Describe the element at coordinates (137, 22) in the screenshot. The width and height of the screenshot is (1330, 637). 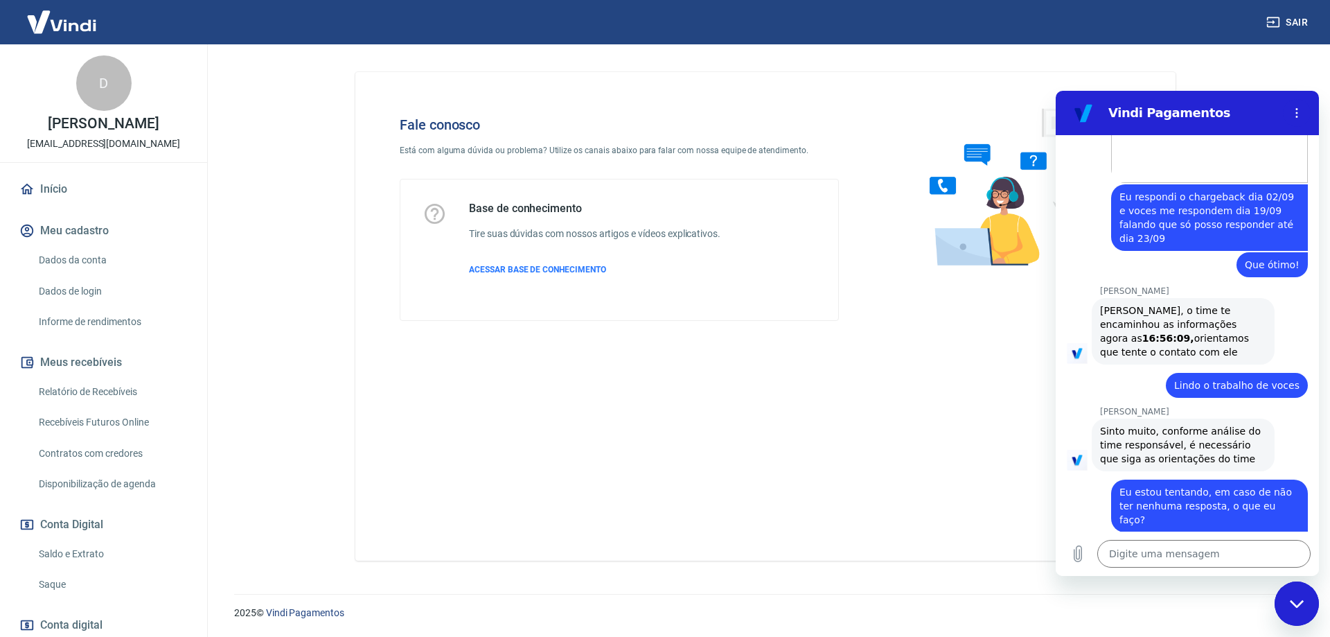
I see `h2: Vindi Pagamentos` at that location.